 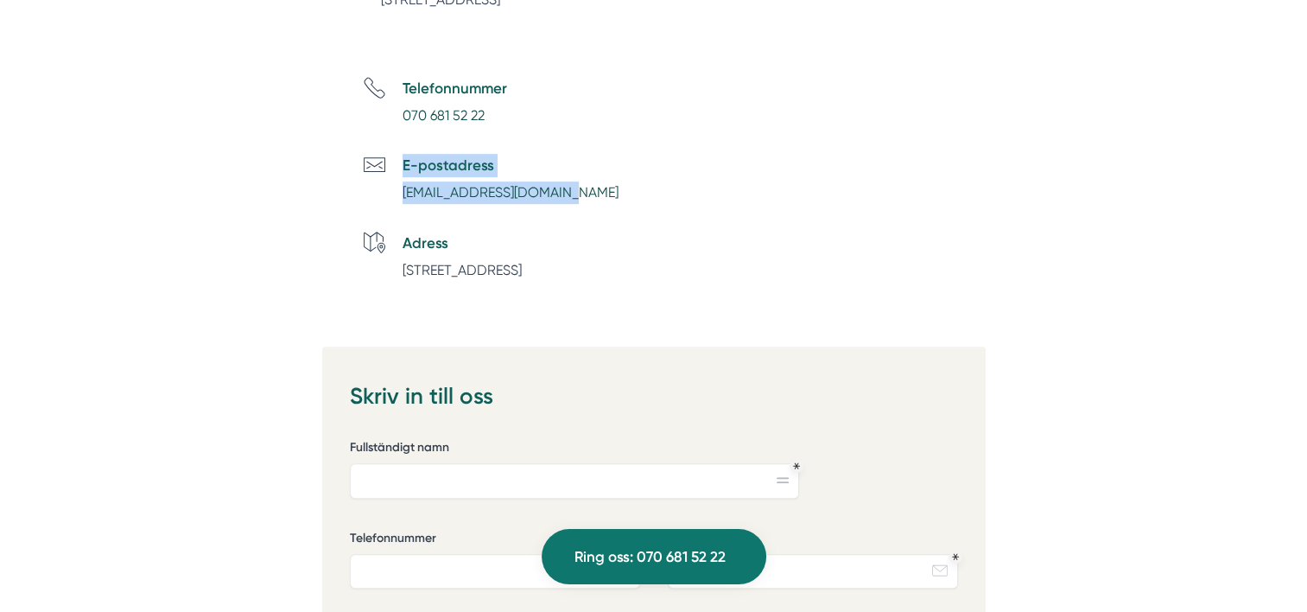 I want to click on a: Ring oss: 070 681 52 22, so click(x=654, y=556).